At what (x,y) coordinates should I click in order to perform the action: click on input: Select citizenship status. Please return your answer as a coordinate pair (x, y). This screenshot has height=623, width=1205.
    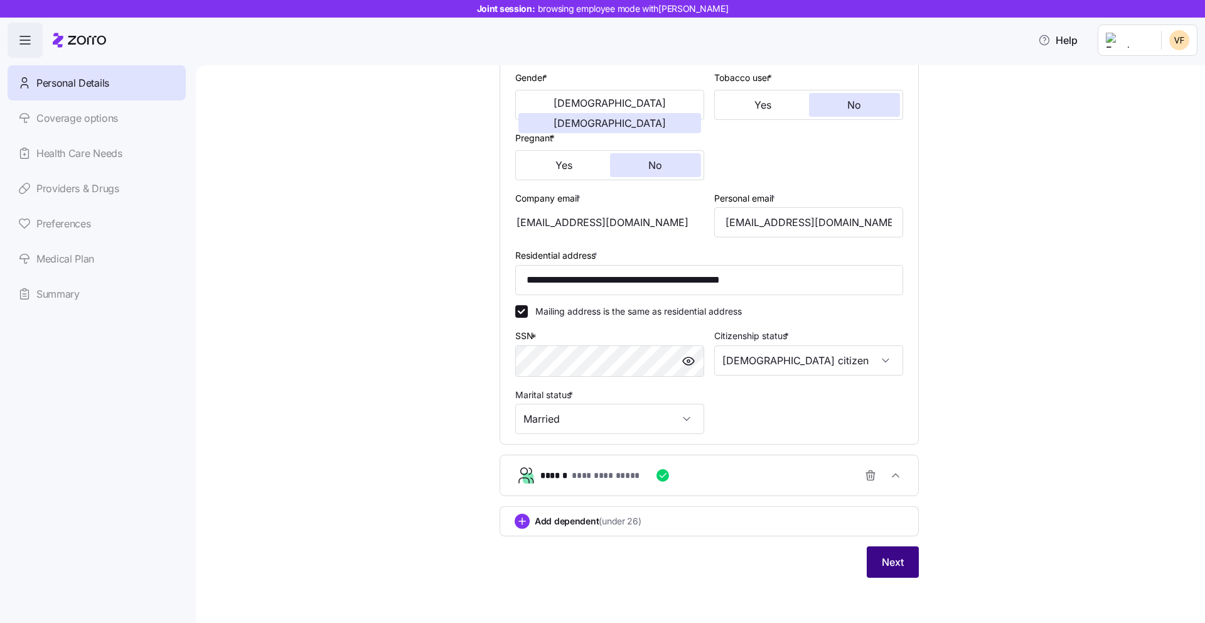
    Looking at the image, I should click on (808, 360).